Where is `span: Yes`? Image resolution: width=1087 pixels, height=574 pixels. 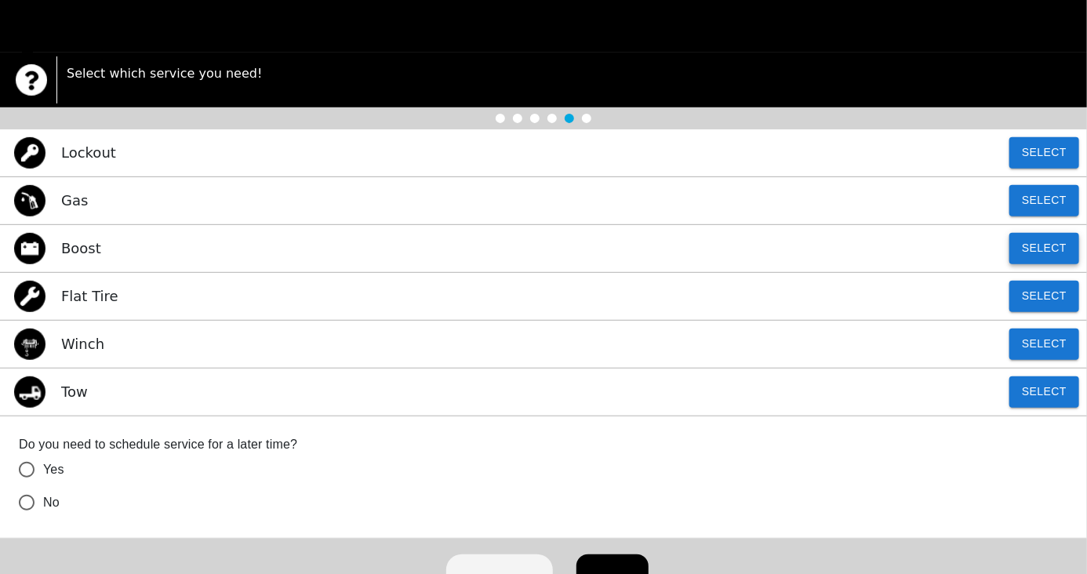 span: Yes is located at coordinates (53, 470).